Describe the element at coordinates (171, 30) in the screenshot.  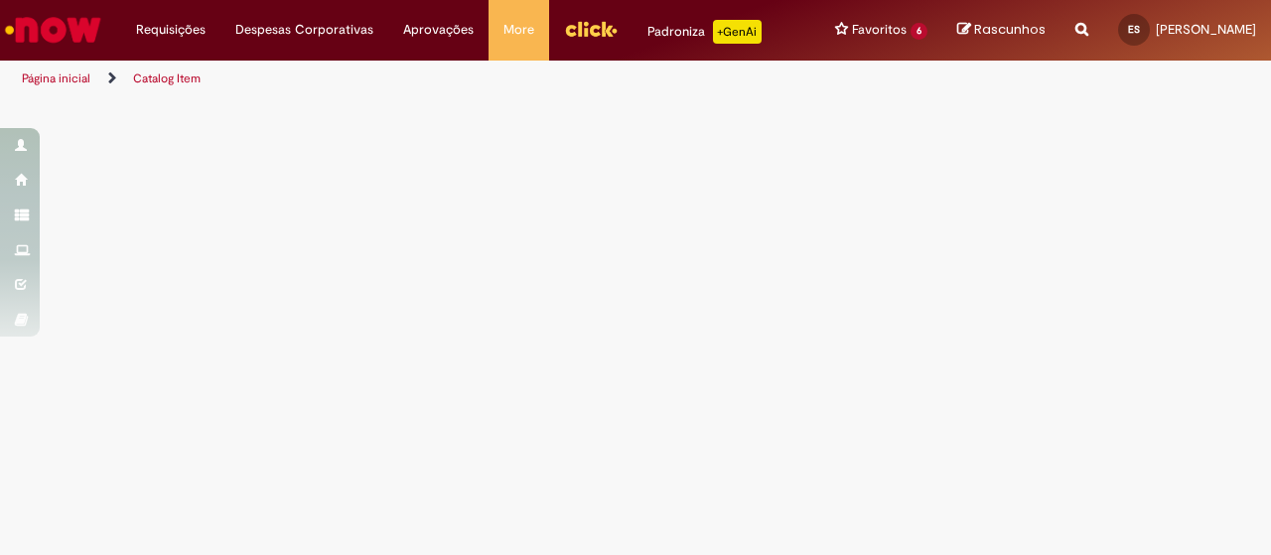
I see `span: Requisições` at that location.